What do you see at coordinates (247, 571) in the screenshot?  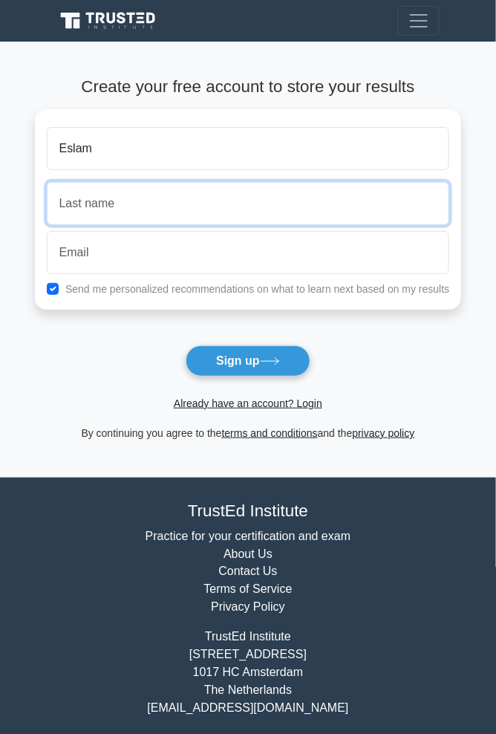 I see `a: Contact Us` at bounding box center [247, 571].